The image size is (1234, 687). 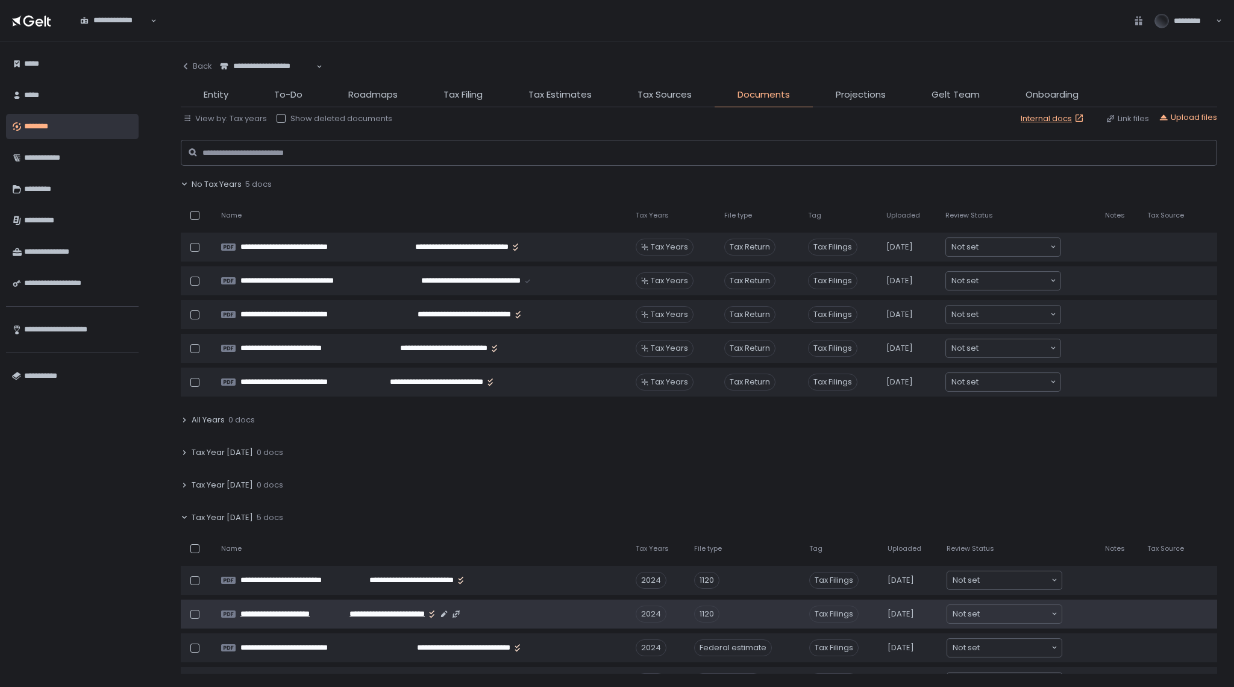 What do you see at coordinates (1127, 119) in the screenshot?
I see `div: Link files` at bounding box center [1127, 119].